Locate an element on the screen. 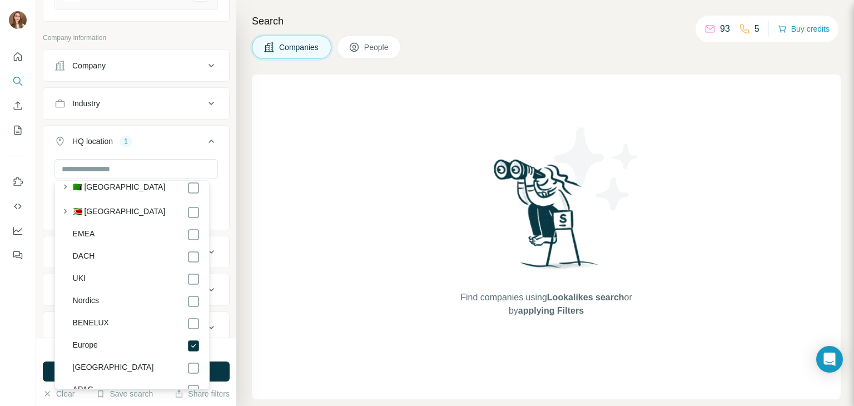 The width and height of the screenshot is (854, 406). label: APAC is located at coordinates (83, 390).